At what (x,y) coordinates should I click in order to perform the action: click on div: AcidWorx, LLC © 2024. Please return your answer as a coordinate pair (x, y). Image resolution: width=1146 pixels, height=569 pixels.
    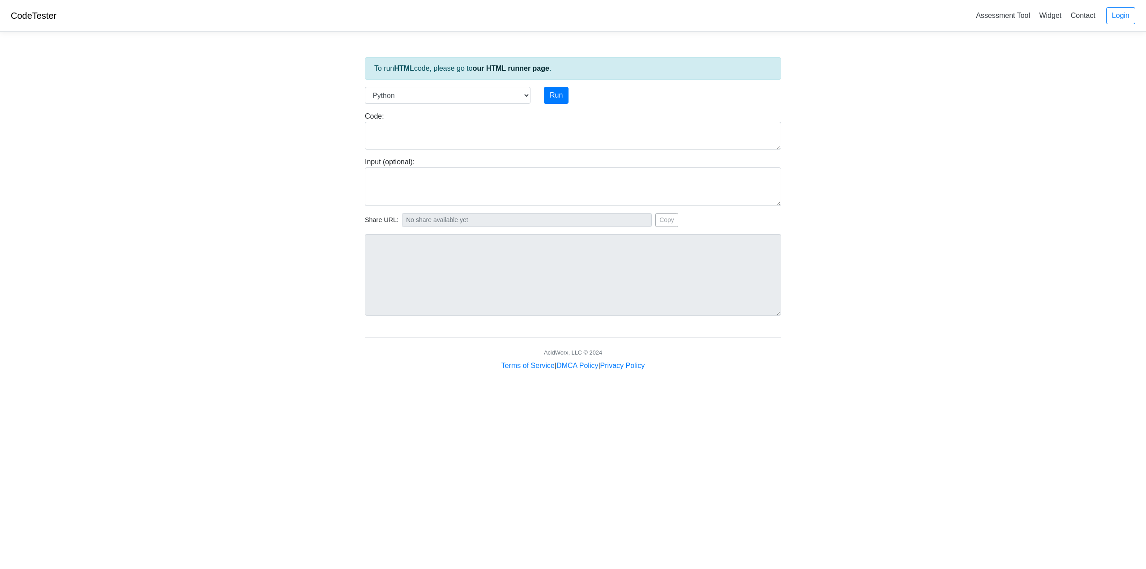
    Looking at the image, I should click on (573, 352).